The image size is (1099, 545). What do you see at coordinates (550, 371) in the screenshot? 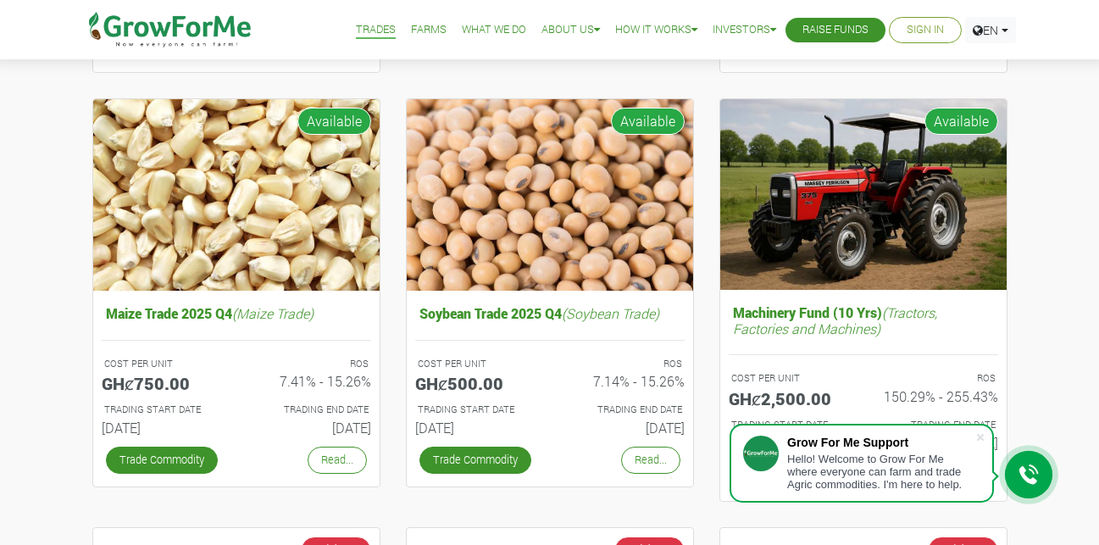
I see `a: Soybean Trade 2025 Q4(Soybean Trade) COST PER UNIT GHȼ500.00 ROS 7.14% - 15.26% TRADING START DAT...` at bounding box center [550, 371].